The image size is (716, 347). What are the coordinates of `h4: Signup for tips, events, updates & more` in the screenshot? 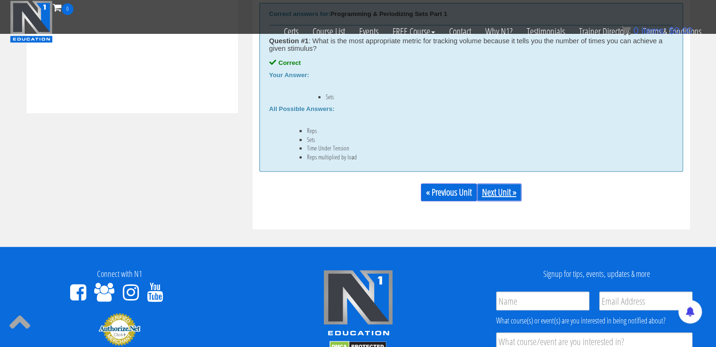 It's located at (596, 274).